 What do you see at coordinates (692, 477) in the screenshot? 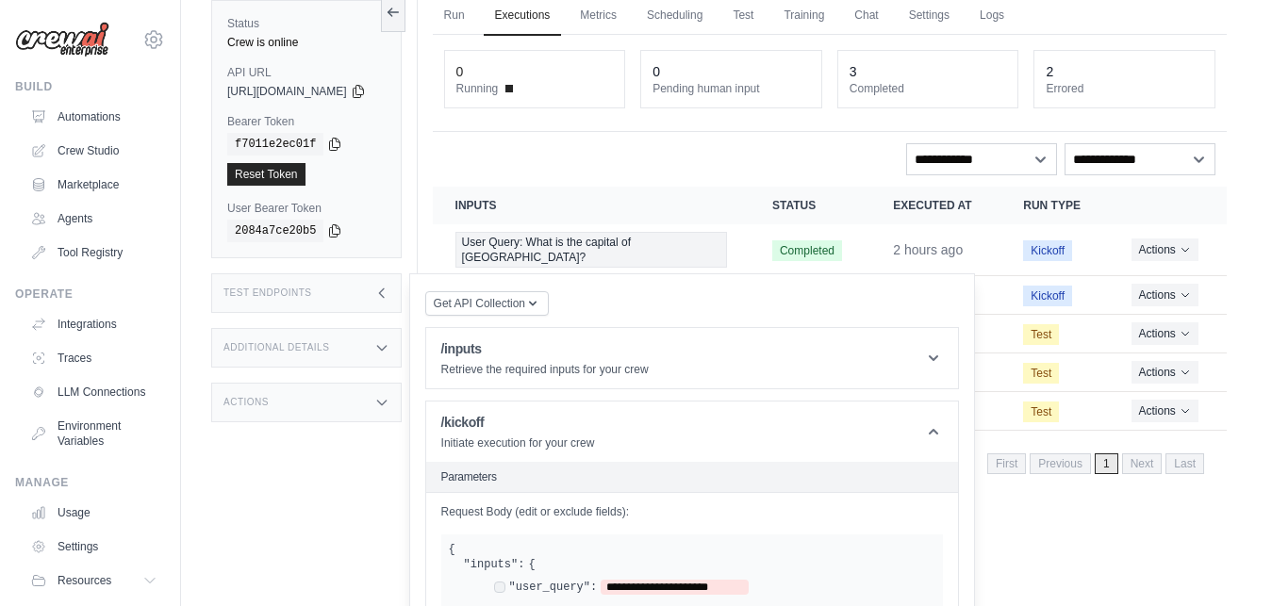
I see `h2: Parameters` at bounding box center [692, 477].